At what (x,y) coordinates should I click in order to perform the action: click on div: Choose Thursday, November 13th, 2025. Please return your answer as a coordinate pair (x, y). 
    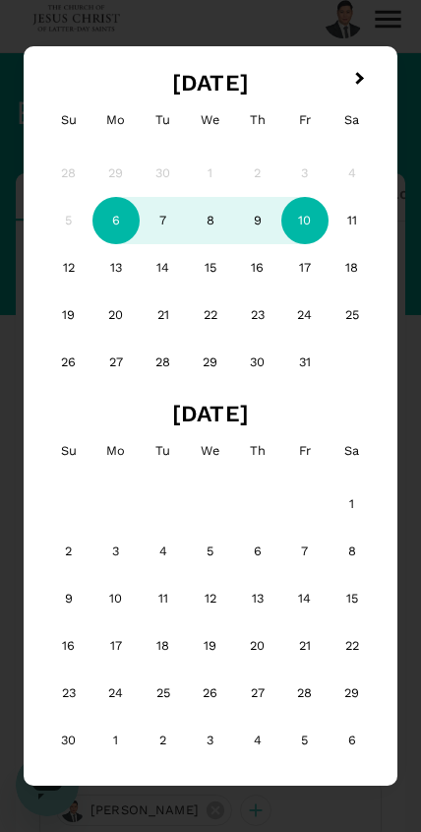
    Looking at the image, I should click on (258, 599).